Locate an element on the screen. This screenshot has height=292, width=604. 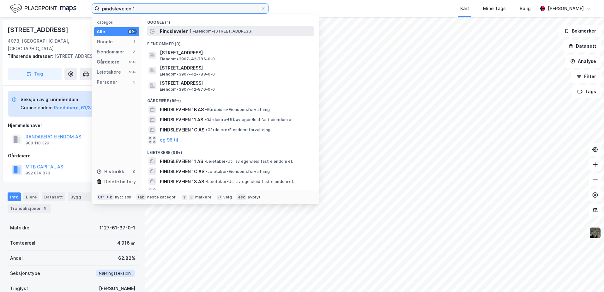
button: Randaberg, 61/37 is located at coordinates (74, 108).